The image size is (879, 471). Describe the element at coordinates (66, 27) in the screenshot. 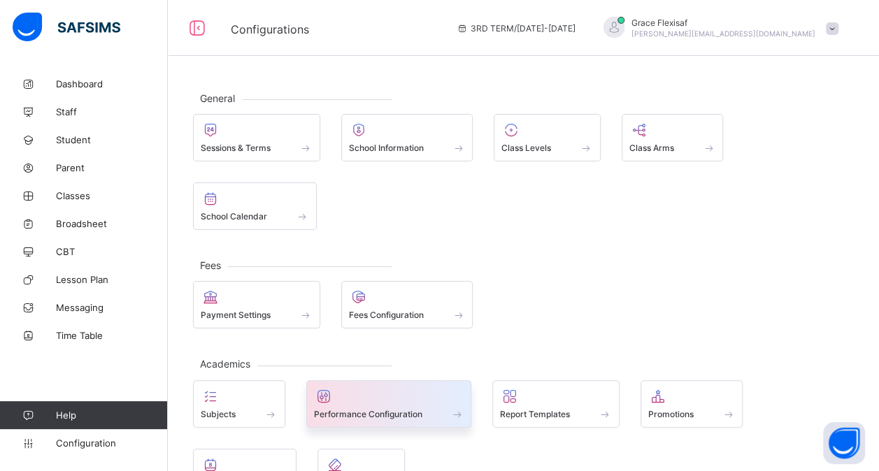

I see `img: safsims` at that location.